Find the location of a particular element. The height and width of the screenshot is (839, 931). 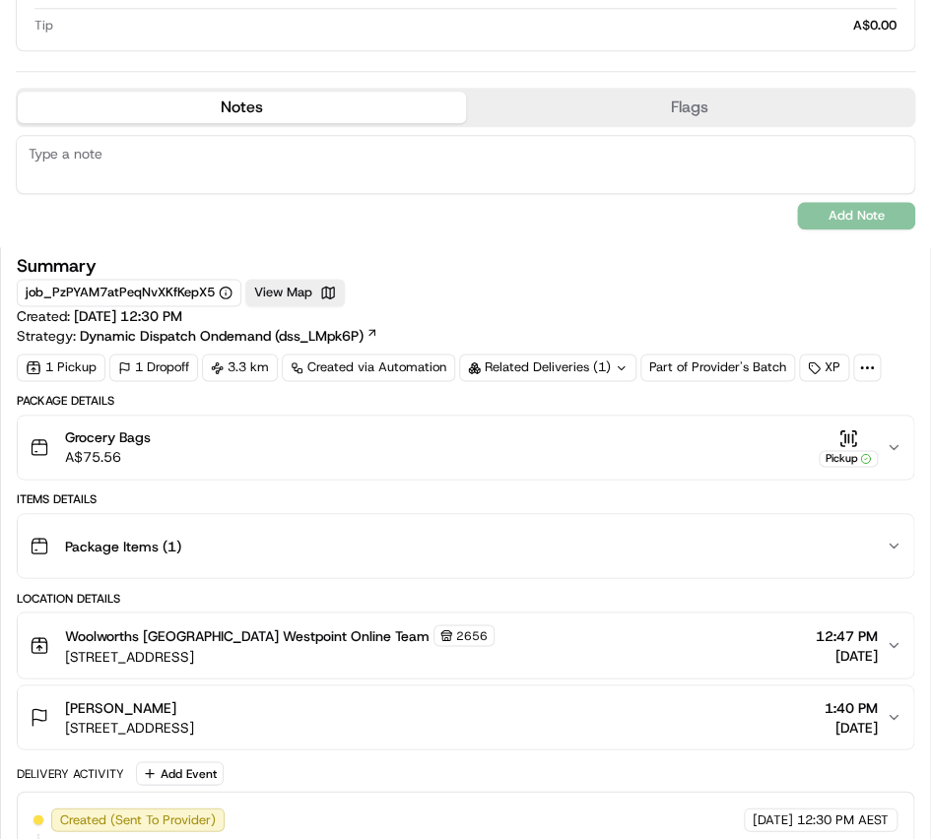

span: Grocery Bags is located at coordinates (107, 437).